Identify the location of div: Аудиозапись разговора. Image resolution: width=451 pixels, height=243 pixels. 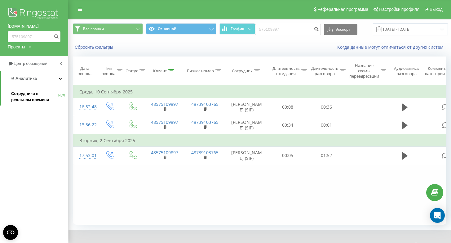
(407, 71).